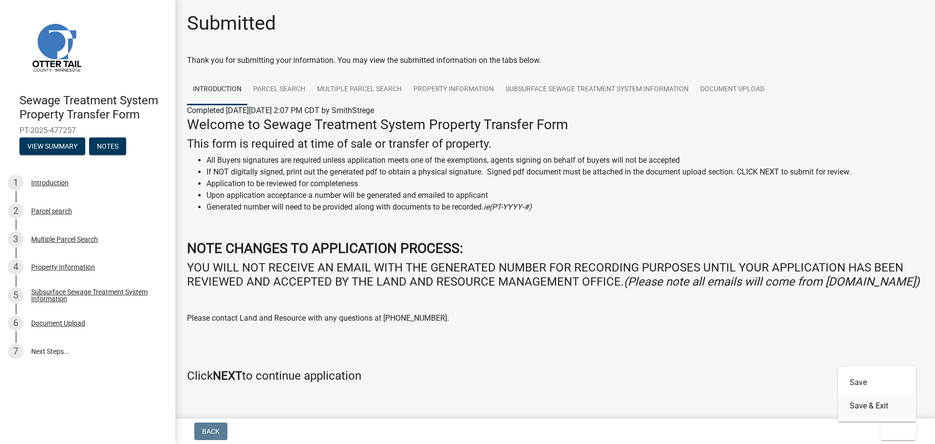 The width and height of the screenshot is (935, 444). What do you see at coordinates (52, 146) in the screenshot?
I see `button: View Summary` at bounding box center [52, 146].